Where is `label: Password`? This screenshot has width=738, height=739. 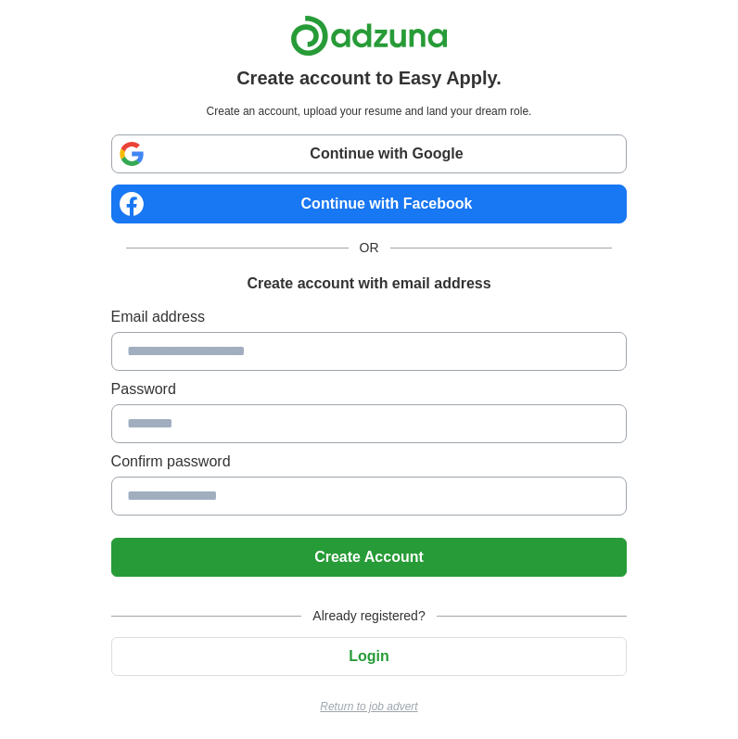 label: Password is located at coordinates (369, 389).